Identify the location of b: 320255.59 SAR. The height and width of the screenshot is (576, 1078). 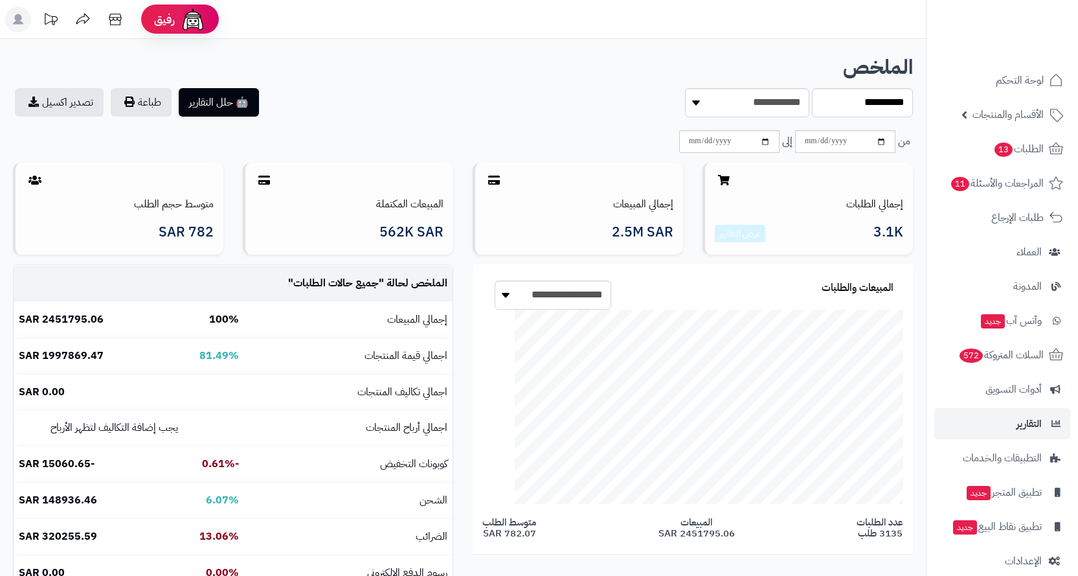
(58, 536).